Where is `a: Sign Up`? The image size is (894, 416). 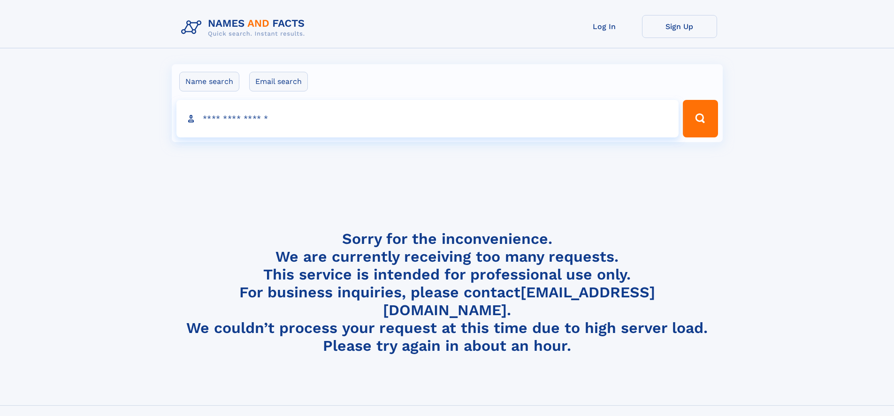 a: Sign Up is located at coordinates (679, 26).